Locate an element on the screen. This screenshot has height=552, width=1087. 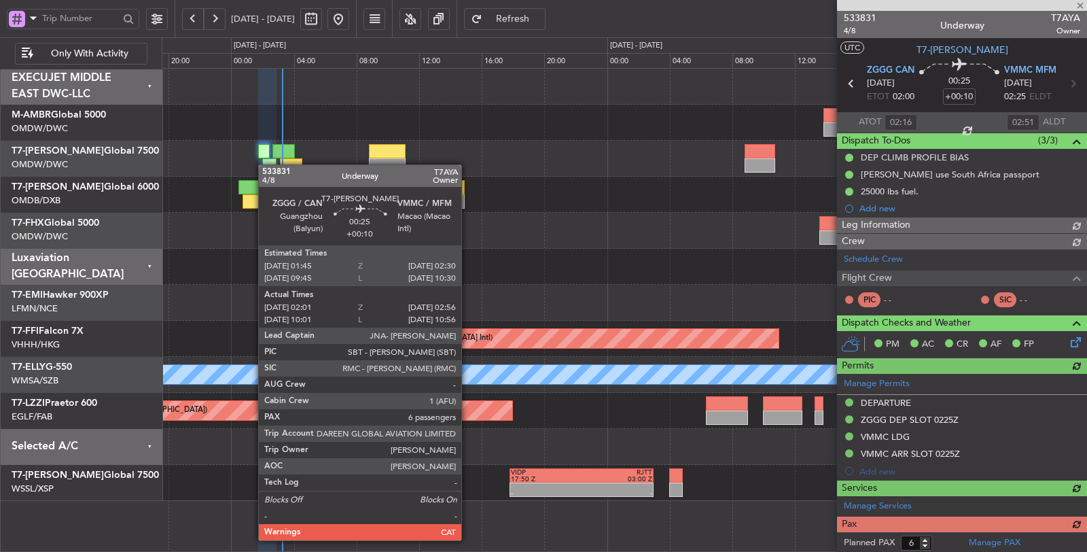
span: ETOT is located at coordinates (878, 97).